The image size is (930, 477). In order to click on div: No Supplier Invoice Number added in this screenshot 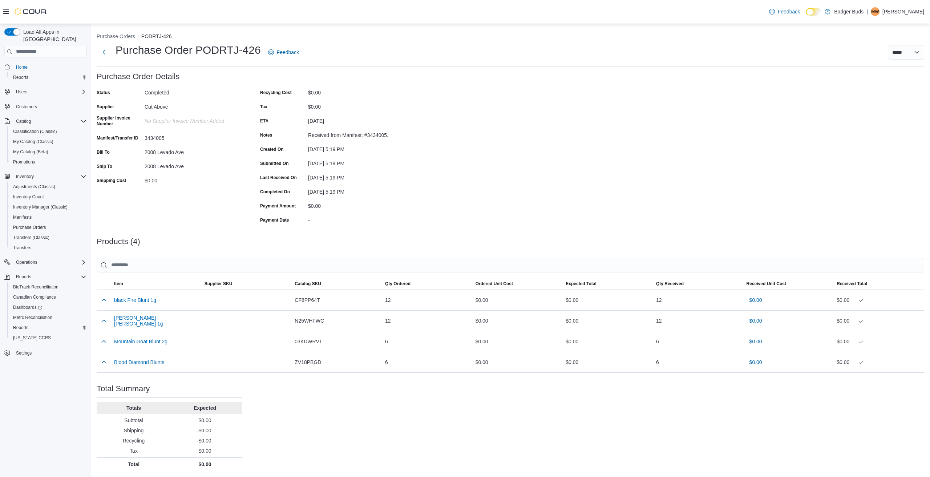, I will do `click(193, 120)`.